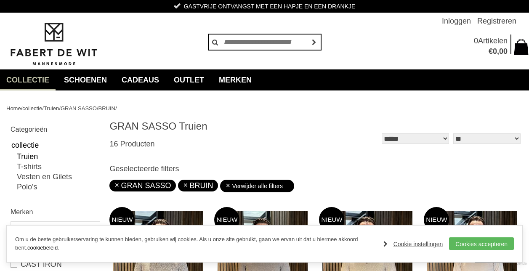  I want to click on a: Vesten en Gilets, so click(58, 177).